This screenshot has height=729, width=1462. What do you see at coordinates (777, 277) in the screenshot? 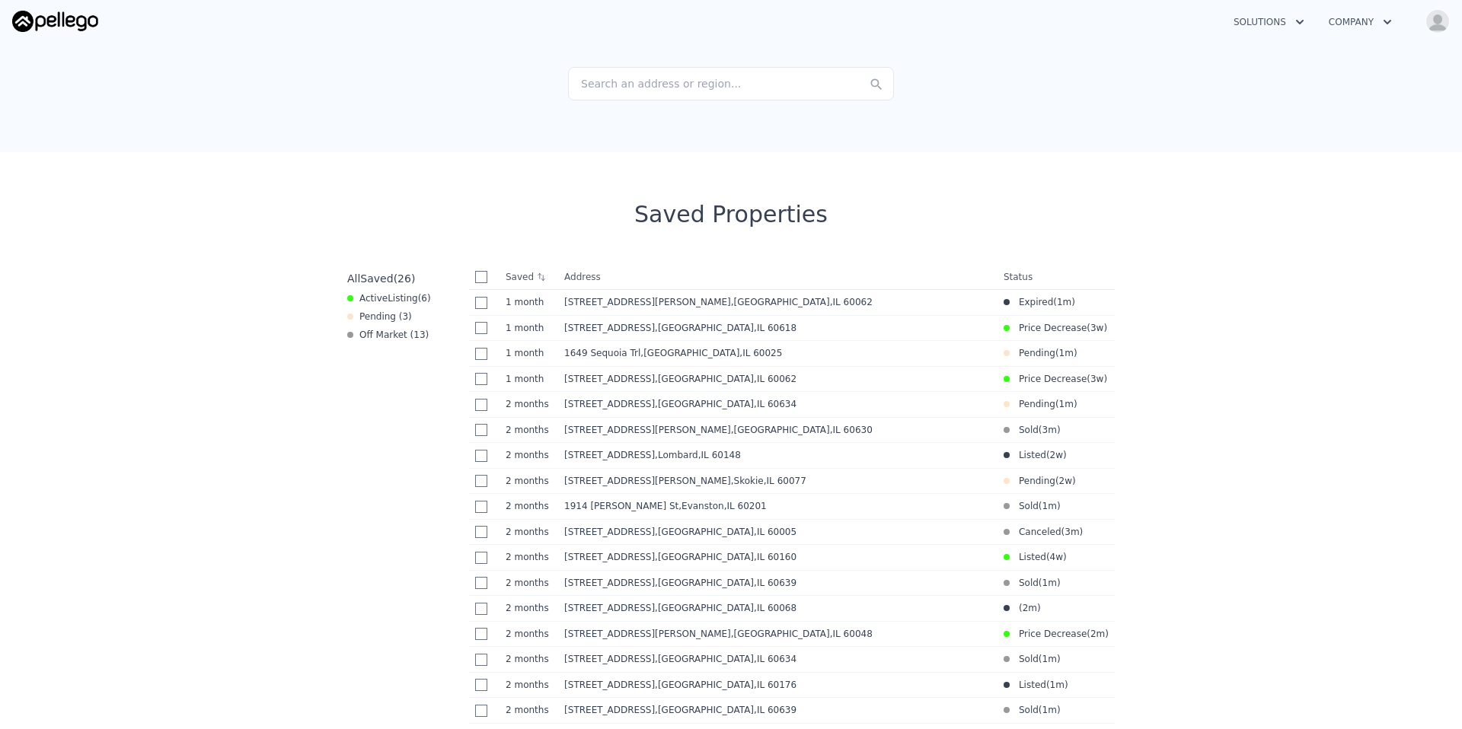
I see `th: Address` at bounding box center [777, 277].